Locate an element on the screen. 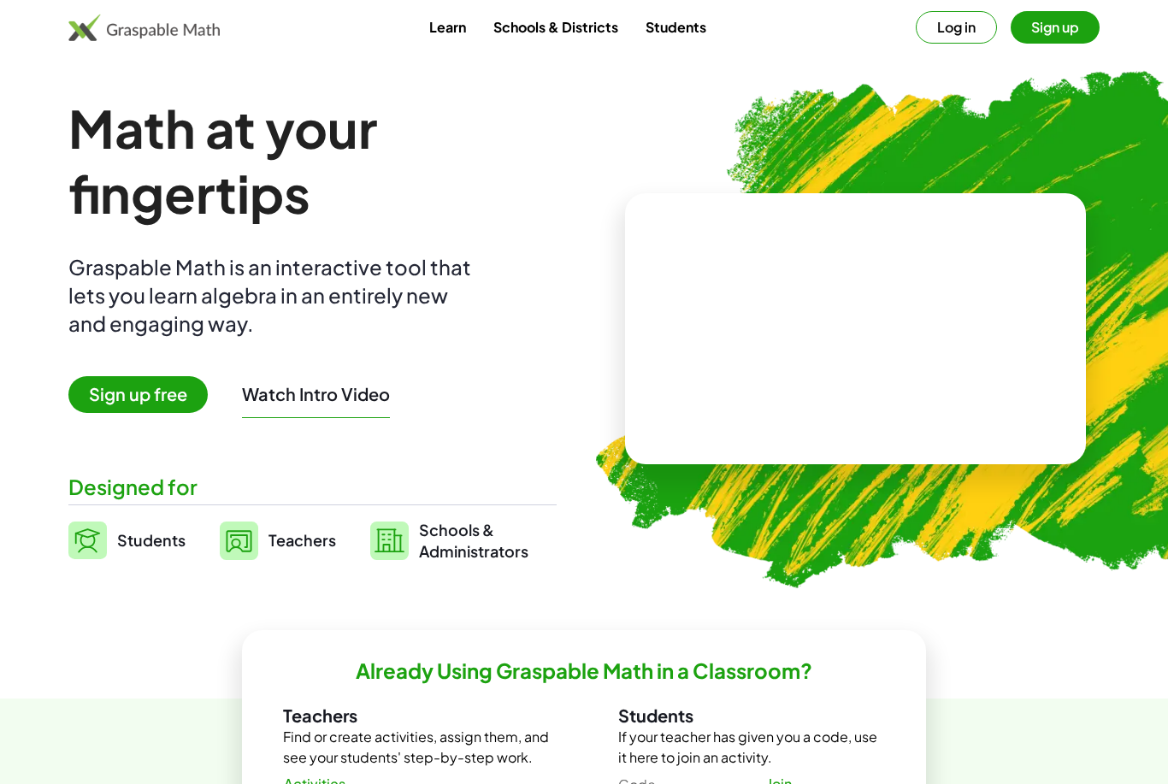  div: Graspable Math is an interactive tool that lets you learn algebra in an entirely new and engaging... is located at coordinates (274, 295).